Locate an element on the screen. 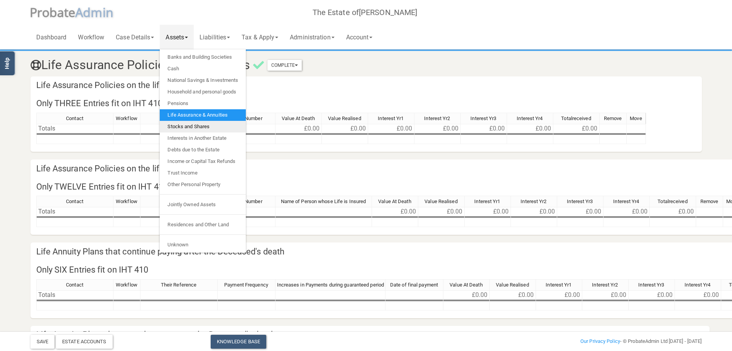  h4: Only TWELVE Entries fit on IHT 410 is located at coordinates (330, 186).